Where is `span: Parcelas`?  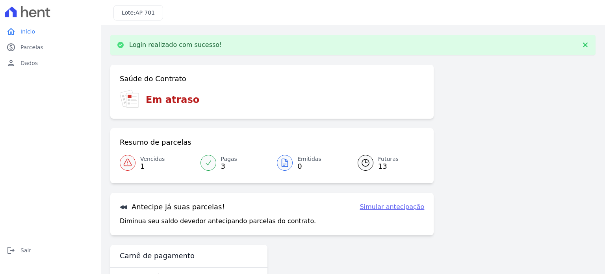
span: Parcelas is located at coordinates (32, 47).